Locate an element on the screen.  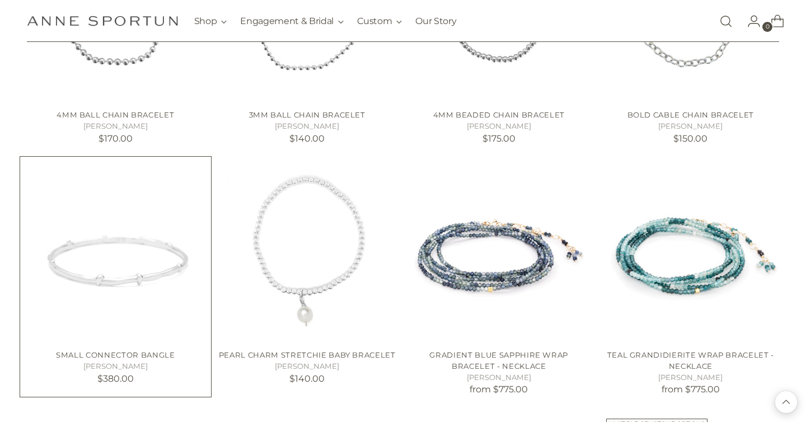
a: Anne Sportun Fine Jewellery is located at coordinates (102, 21).